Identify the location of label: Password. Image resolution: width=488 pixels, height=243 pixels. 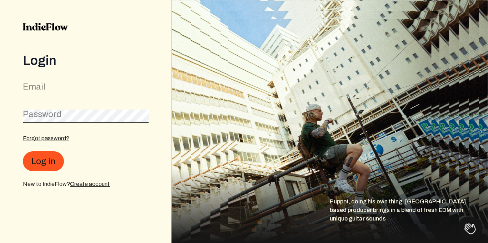
(42, 114).